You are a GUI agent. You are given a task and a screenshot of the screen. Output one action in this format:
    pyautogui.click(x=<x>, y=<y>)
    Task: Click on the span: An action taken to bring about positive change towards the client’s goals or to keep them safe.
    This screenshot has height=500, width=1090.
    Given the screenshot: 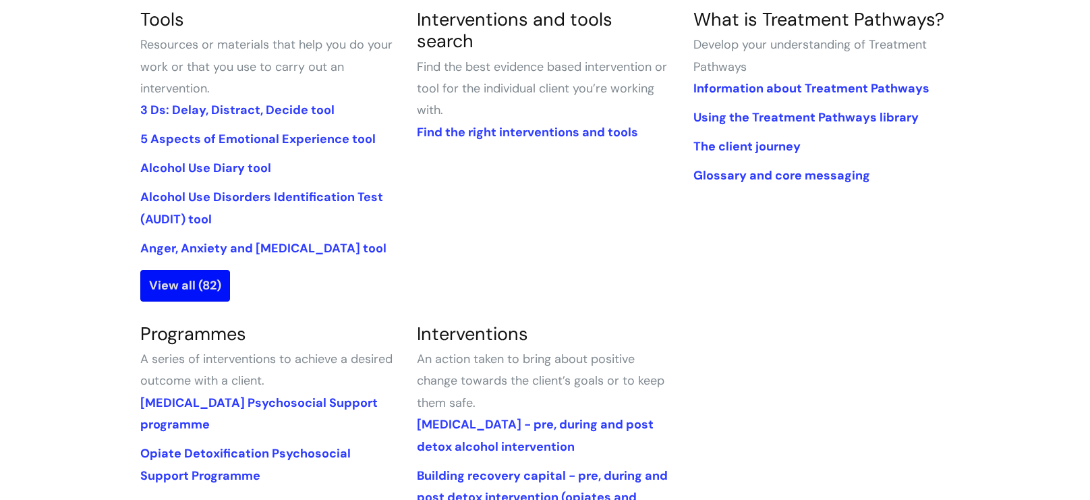 What is the action you would take?
    pyautogui.click(x=540, y=380)
    